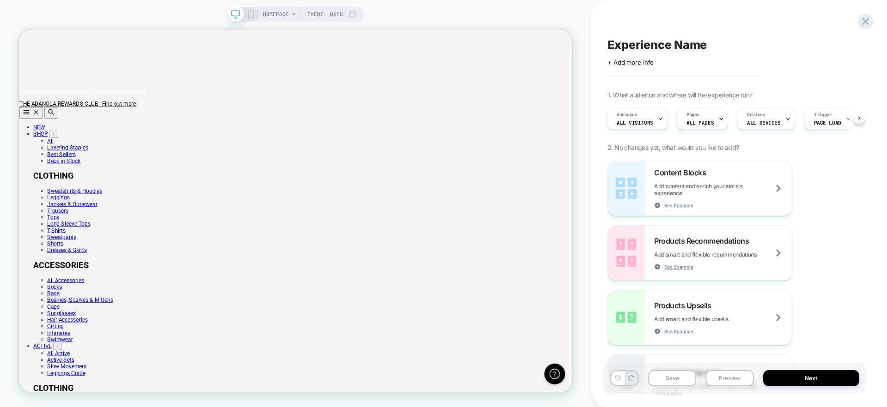 The height and width of the screenshot is (407, 887). Describe the element at coordinates (26, 130) in the screenshot. I see `a: NEW` at that location.